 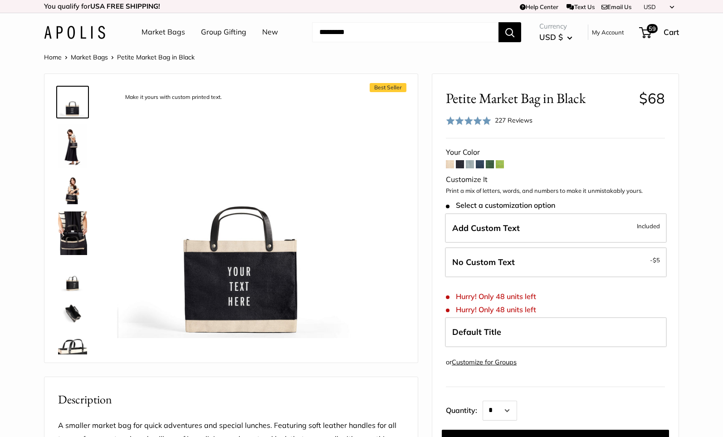 What do you see at coordinates (556, 332) in the screenshot?
I see `label: Default Title` at bounding box center [556, 332].